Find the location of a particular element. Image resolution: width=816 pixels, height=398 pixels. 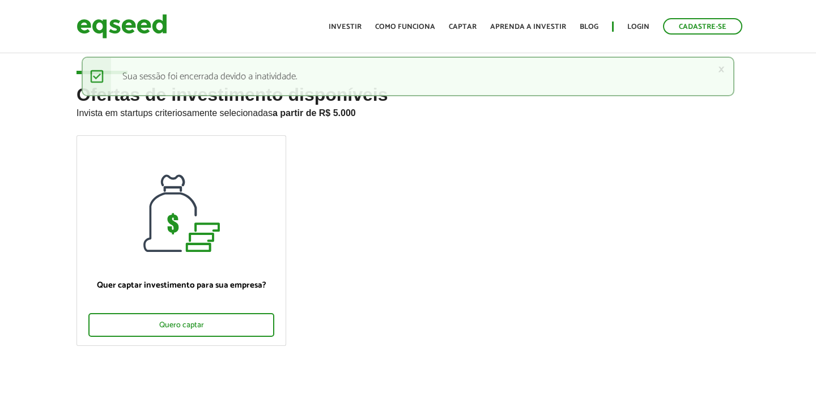

strong: a partir de R$ 5.000 is located at coordinates (314, 113).